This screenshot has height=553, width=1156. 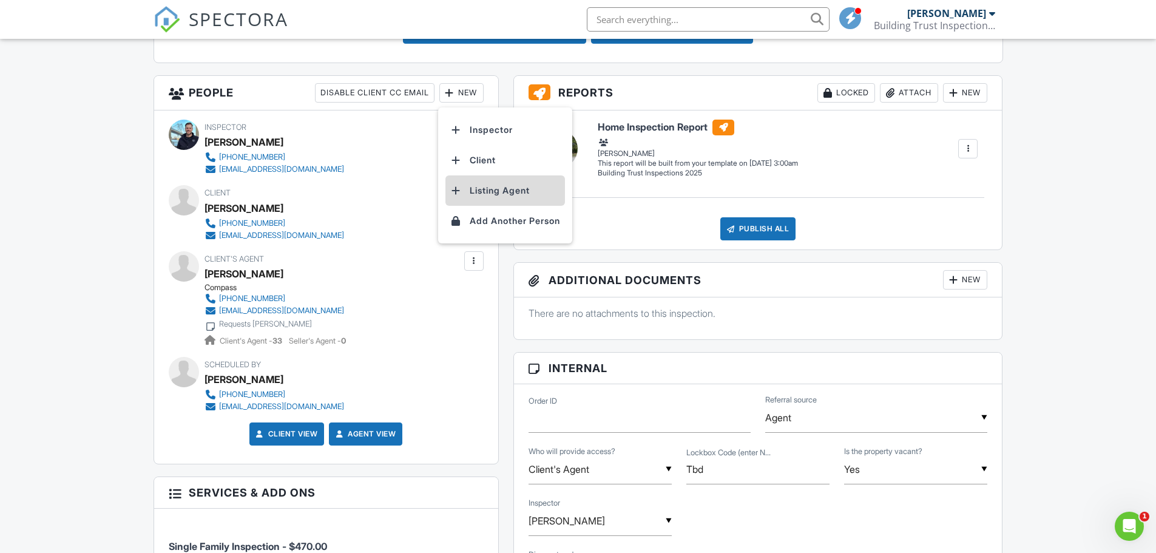 I want to click on span: Inspector, so click(x=225, y=127).